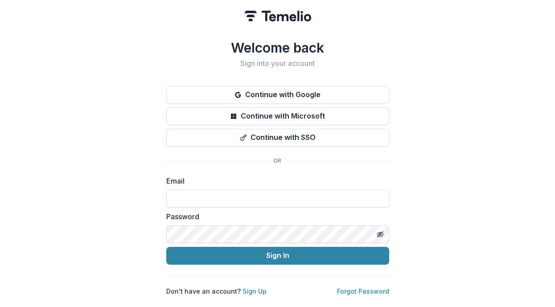 The height and width of the screenshot is (307, 555). Describe the element at coordinates (278, 48) in the screenshot. I see `h1: Welcome back` at that location.